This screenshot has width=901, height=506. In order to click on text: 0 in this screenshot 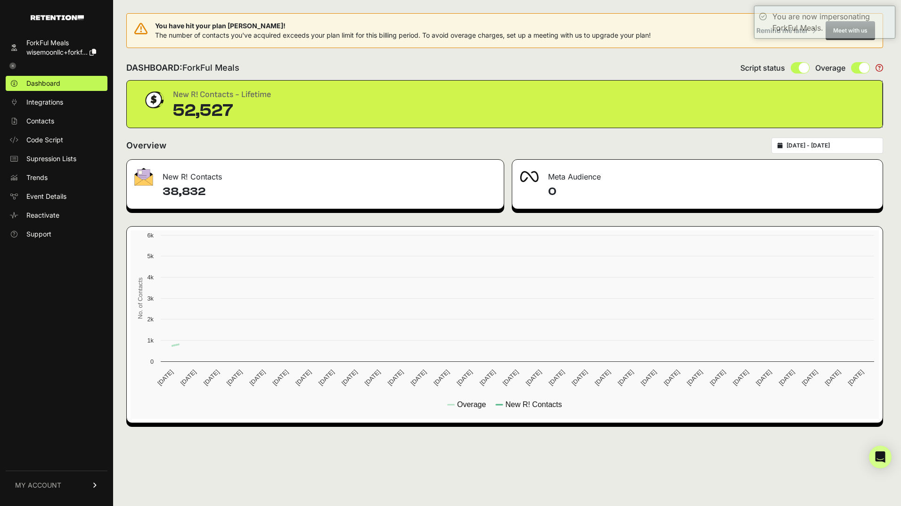, I will do `click(152, 361)`.